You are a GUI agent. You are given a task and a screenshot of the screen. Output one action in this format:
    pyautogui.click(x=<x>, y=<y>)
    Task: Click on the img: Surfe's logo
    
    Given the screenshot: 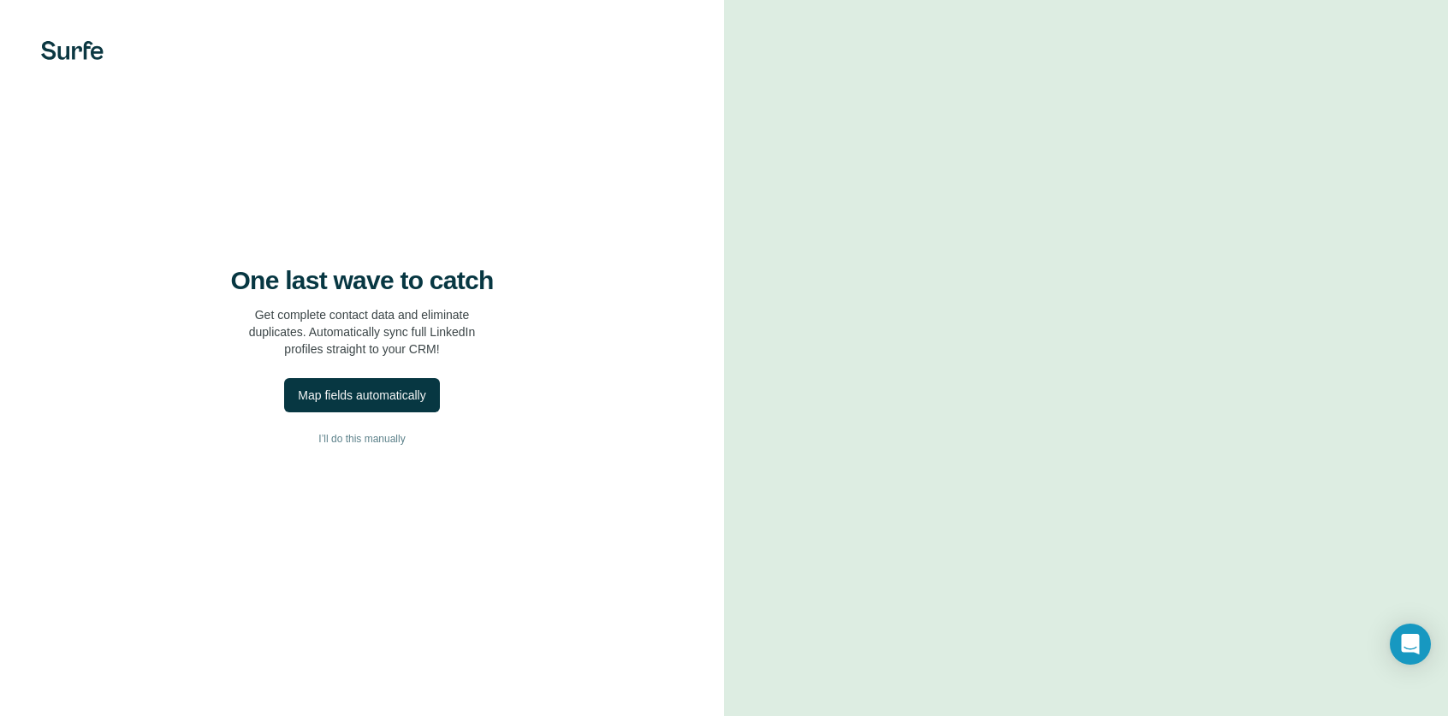 What is the action you would take?
    pyautogui.click(x=72, y=50)
    